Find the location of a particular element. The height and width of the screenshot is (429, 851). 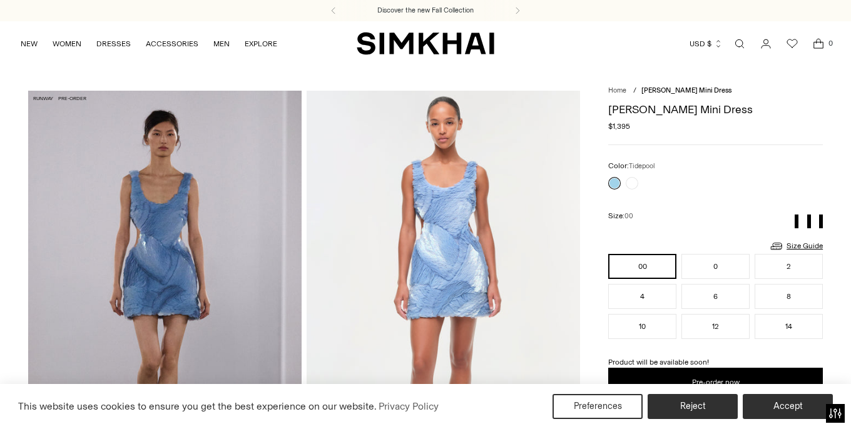

h3: Discover the new Fall Collection is located at coordinates (425, 11).